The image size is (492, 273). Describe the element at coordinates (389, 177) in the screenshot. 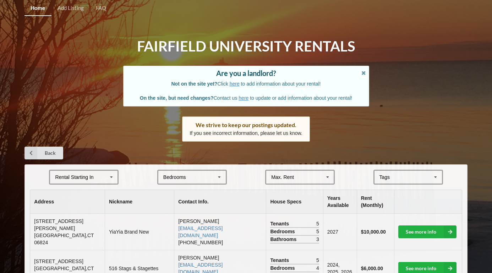

I see `div: Tags` at that location.